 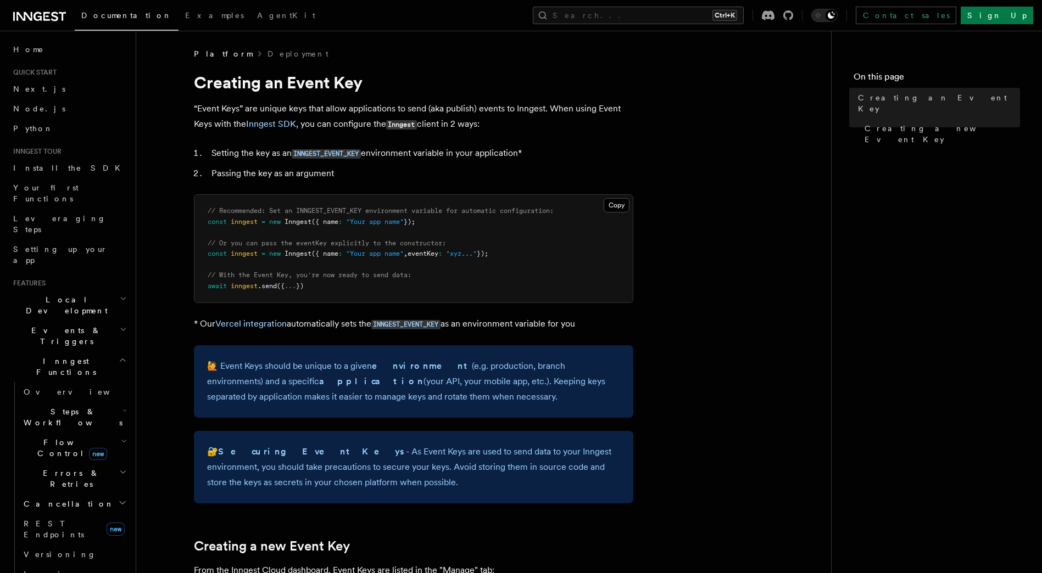 I want to click on a: Examples, so click(x=214, y=16).